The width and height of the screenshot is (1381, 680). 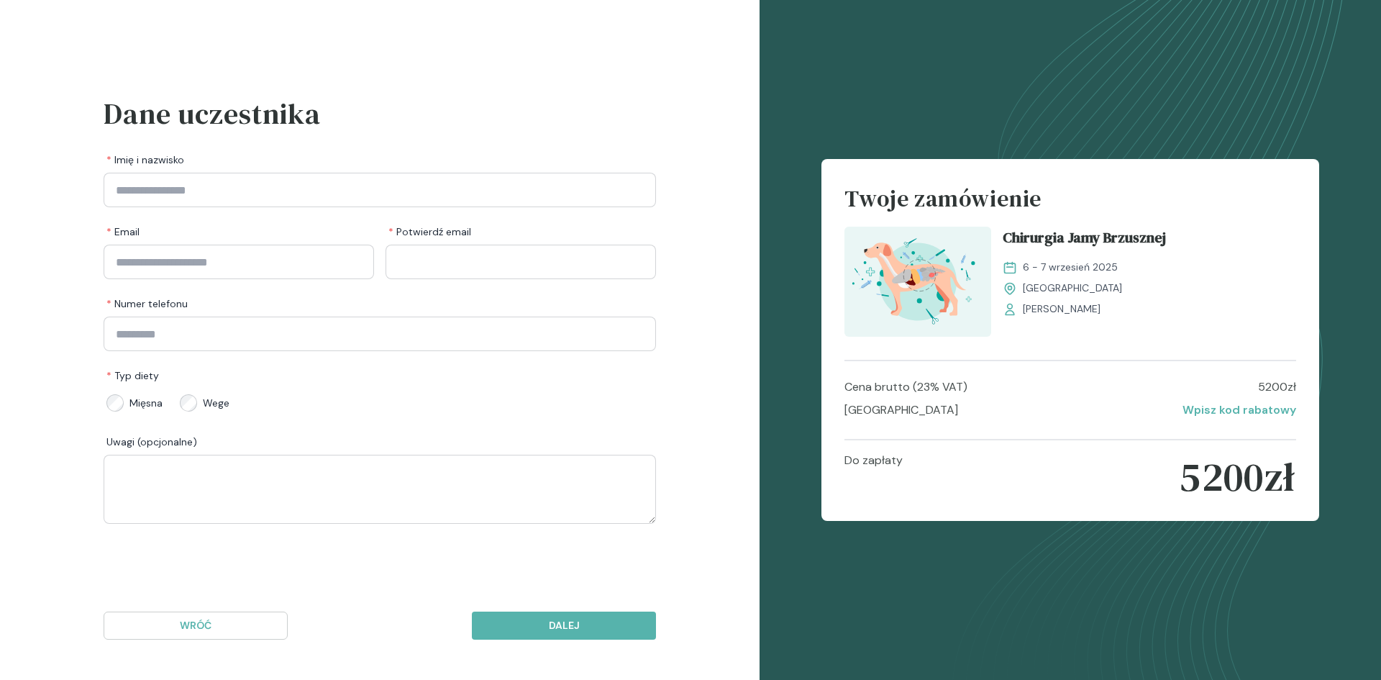 I want to click on input: Email, so click(x=239, y=262).